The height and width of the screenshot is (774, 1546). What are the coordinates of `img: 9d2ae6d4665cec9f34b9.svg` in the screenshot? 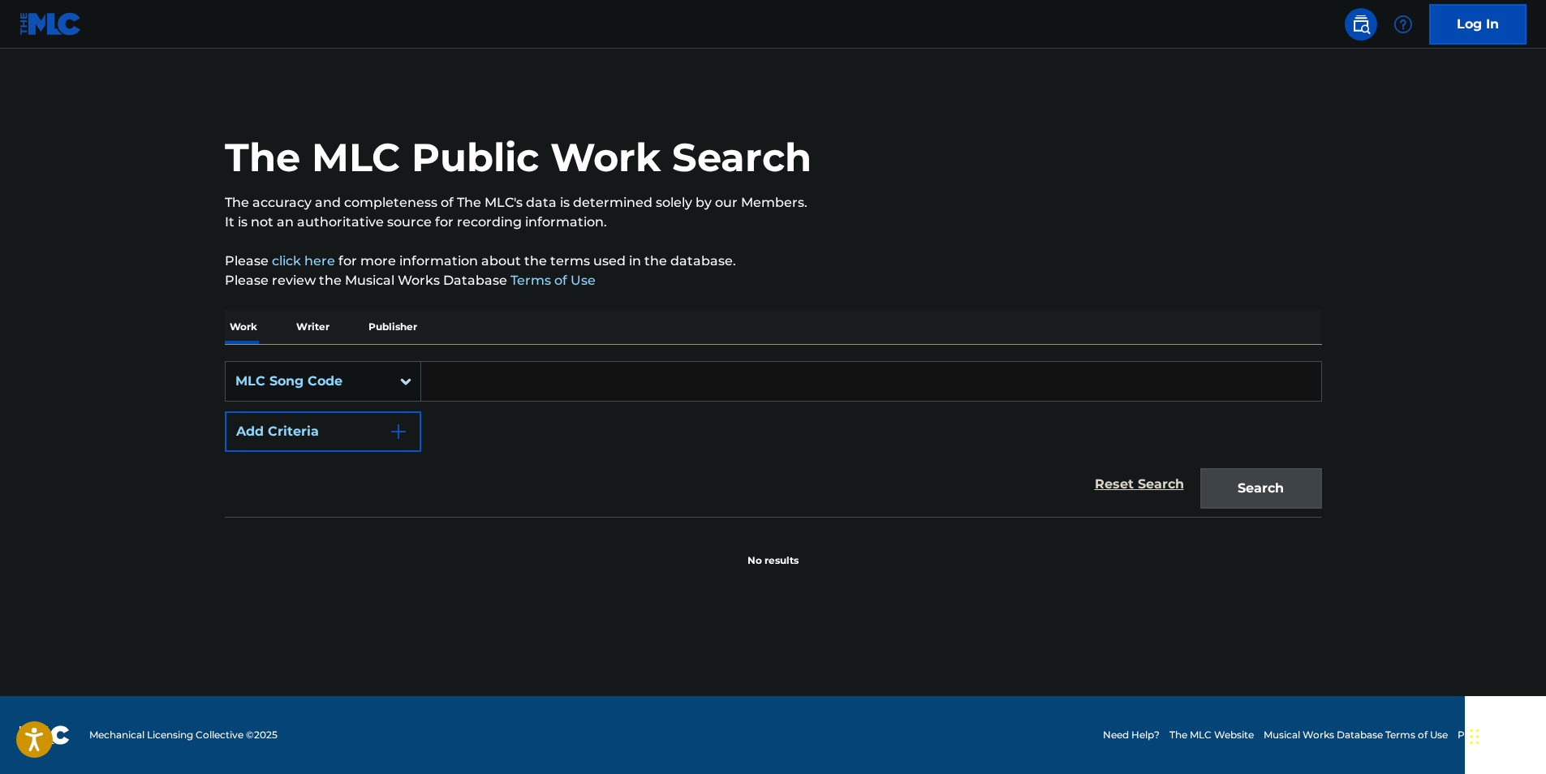 It's located at (399, 432).